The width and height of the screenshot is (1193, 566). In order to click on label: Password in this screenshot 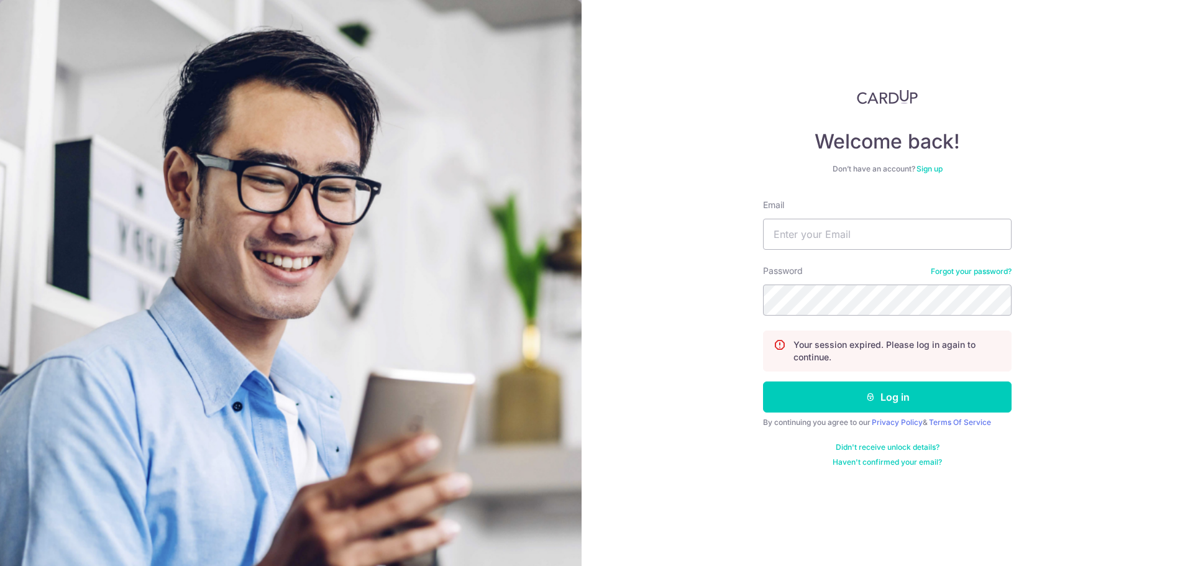, I will do `click(783, 271)`.